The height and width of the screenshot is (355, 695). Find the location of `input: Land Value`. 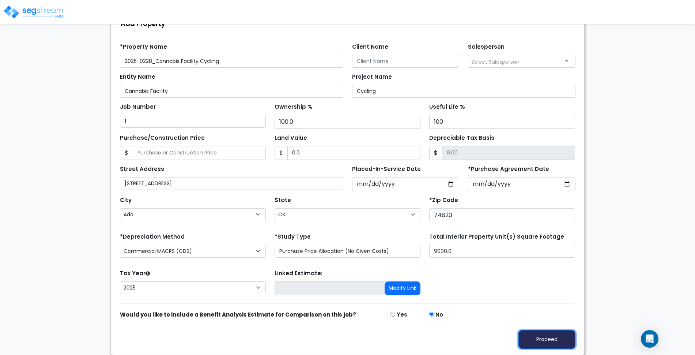

input: Land Value is located at coordinates (354, 153).